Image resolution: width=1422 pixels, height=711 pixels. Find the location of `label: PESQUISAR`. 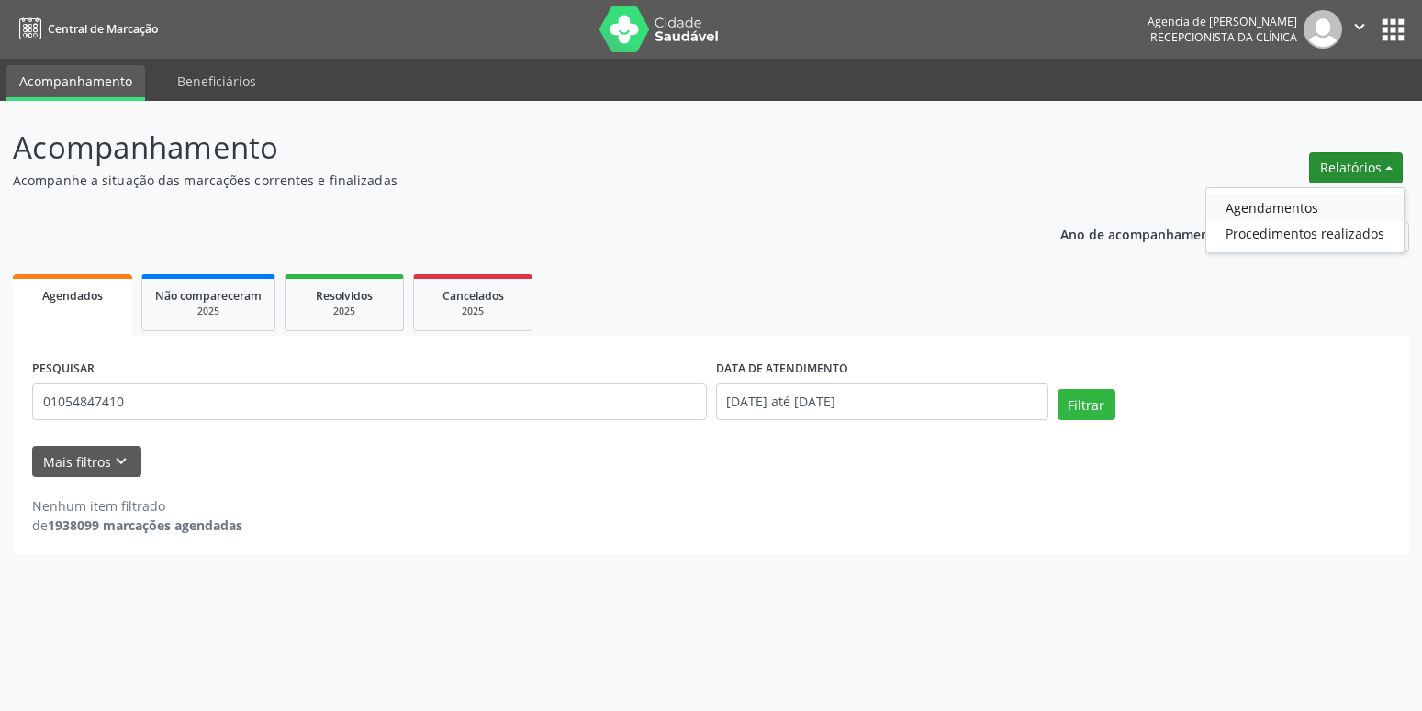

label: PESQUISAR is located at coordinates (63, 369).